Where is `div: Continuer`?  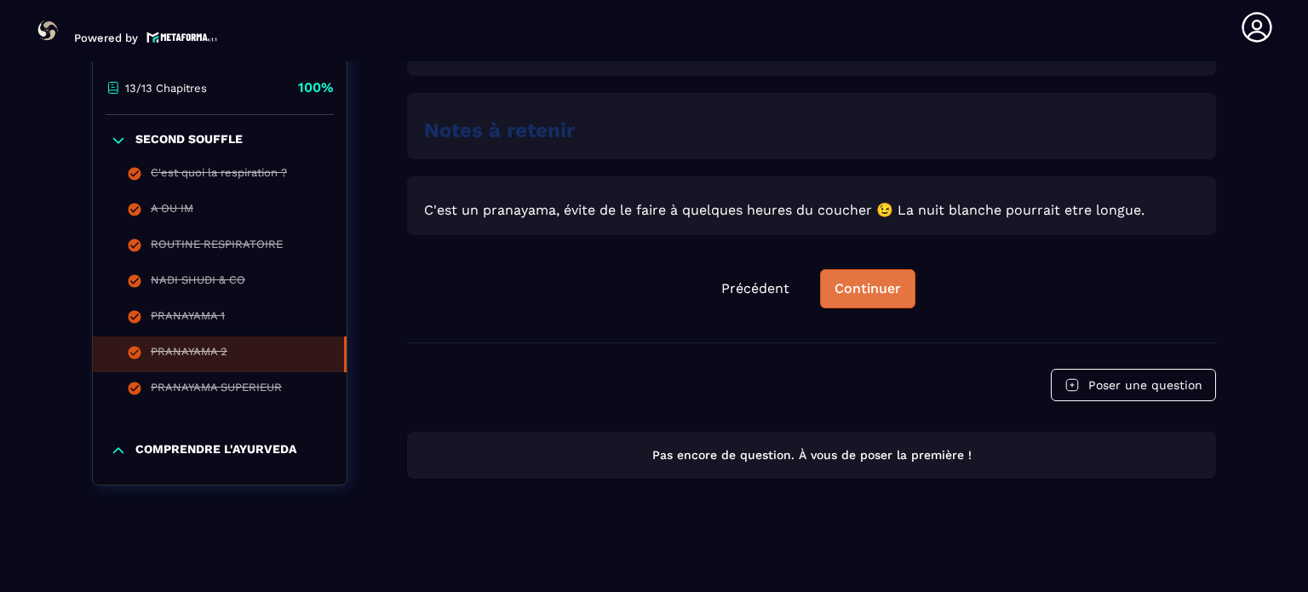 div: Continuer is located at coordinates (868, 289).